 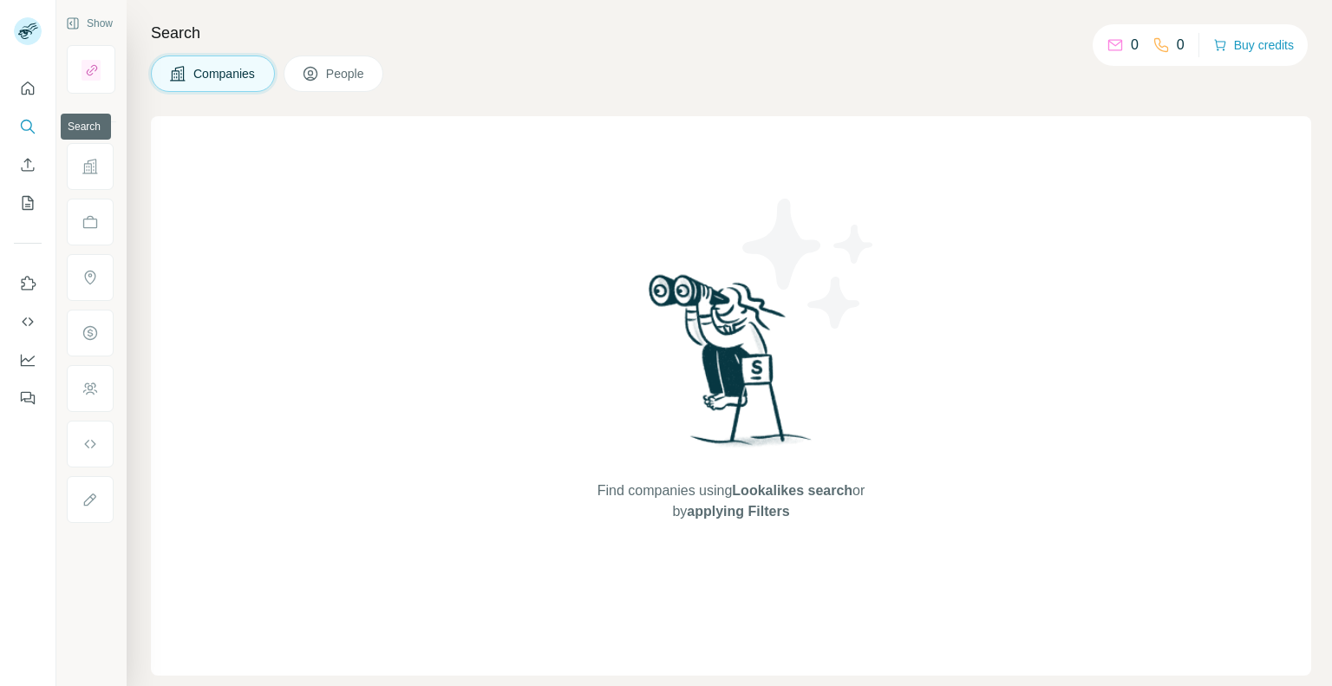 I want to click on span: Companies, so click(x=225, y=74).